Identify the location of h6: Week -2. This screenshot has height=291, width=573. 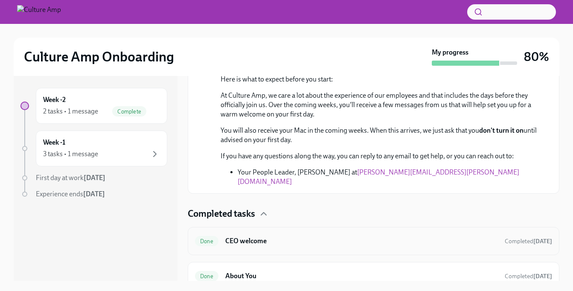
(54, 100).